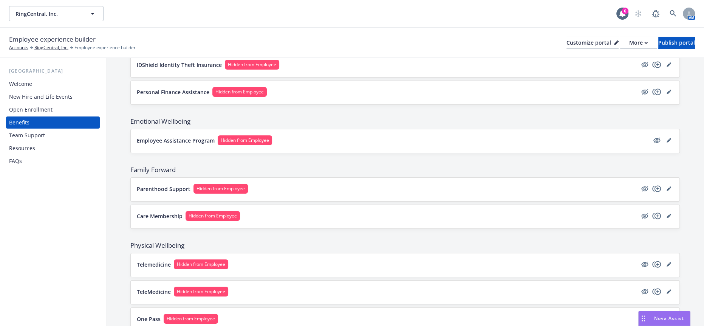 The image size is (704, 326). Describe the element at coordinates (387, 65) in the screenshot. I see `button: IDShield Identity Theft InsuranceHidden from Employee` at that location.